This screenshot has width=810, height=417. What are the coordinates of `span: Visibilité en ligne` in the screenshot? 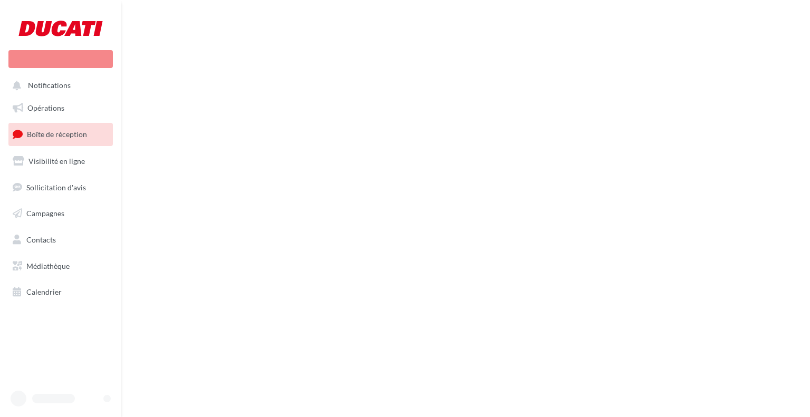 It's located at (56, 161).